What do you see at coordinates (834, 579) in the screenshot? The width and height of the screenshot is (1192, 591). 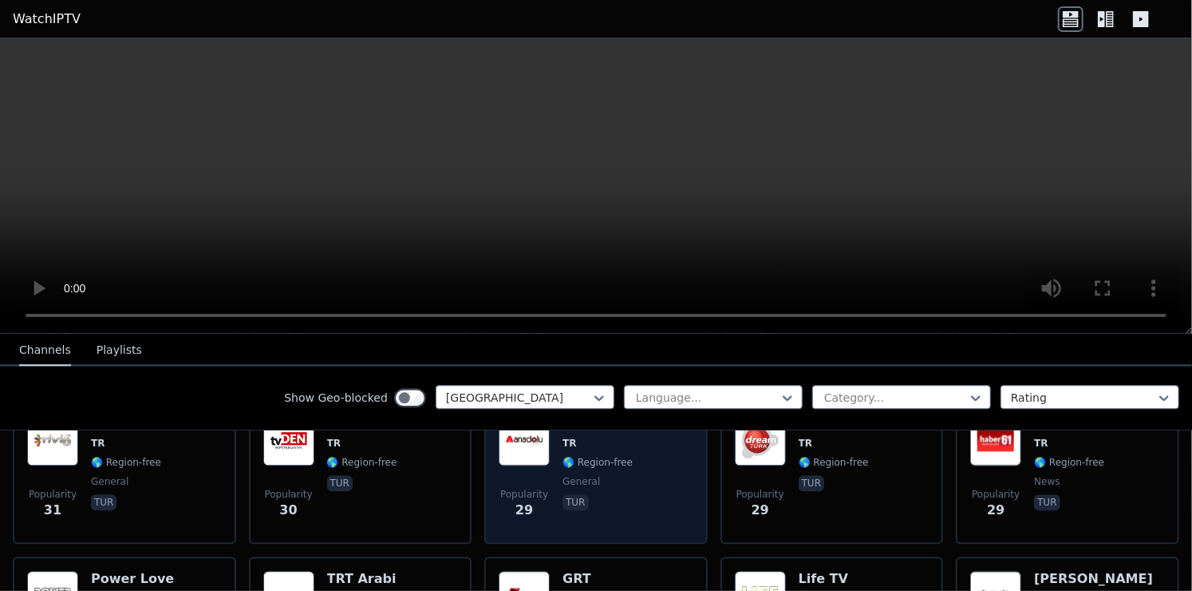 I see `h6: Life TV` at bounding box center [834, 579].